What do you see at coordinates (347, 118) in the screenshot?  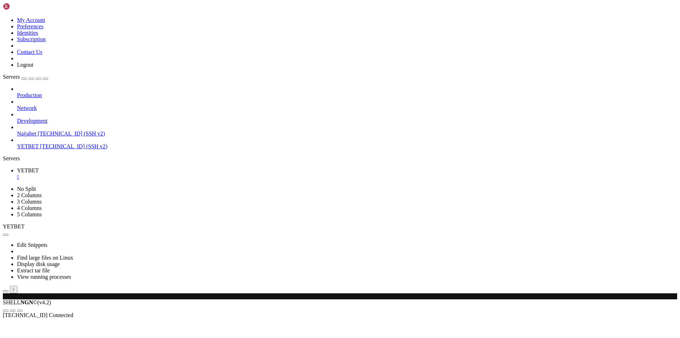 I see `li: Development` at bounding box center [347, 118].